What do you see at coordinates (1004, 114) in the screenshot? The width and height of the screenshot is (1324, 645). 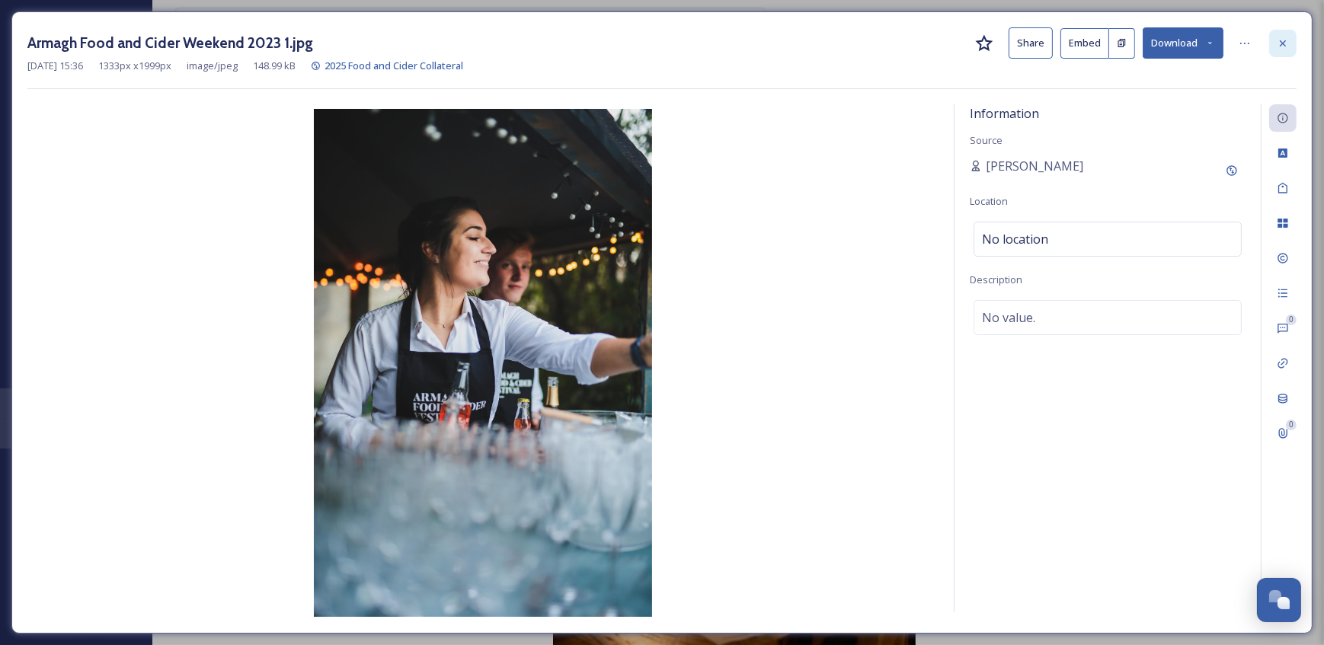 I see `span: Information` at bounding box center [1004, 114].